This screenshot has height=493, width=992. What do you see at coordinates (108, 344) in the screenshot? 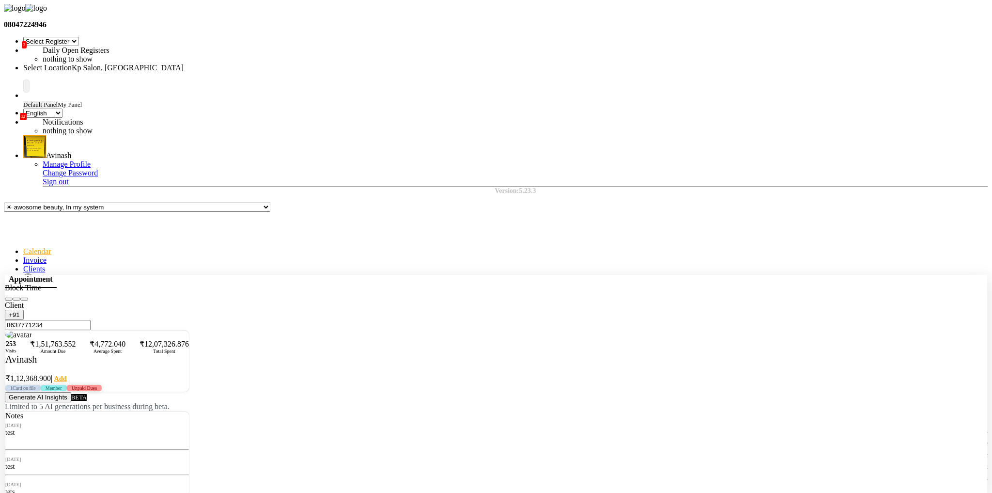
I see `span: ₹4,772.040` at bounding box center [108, 344].